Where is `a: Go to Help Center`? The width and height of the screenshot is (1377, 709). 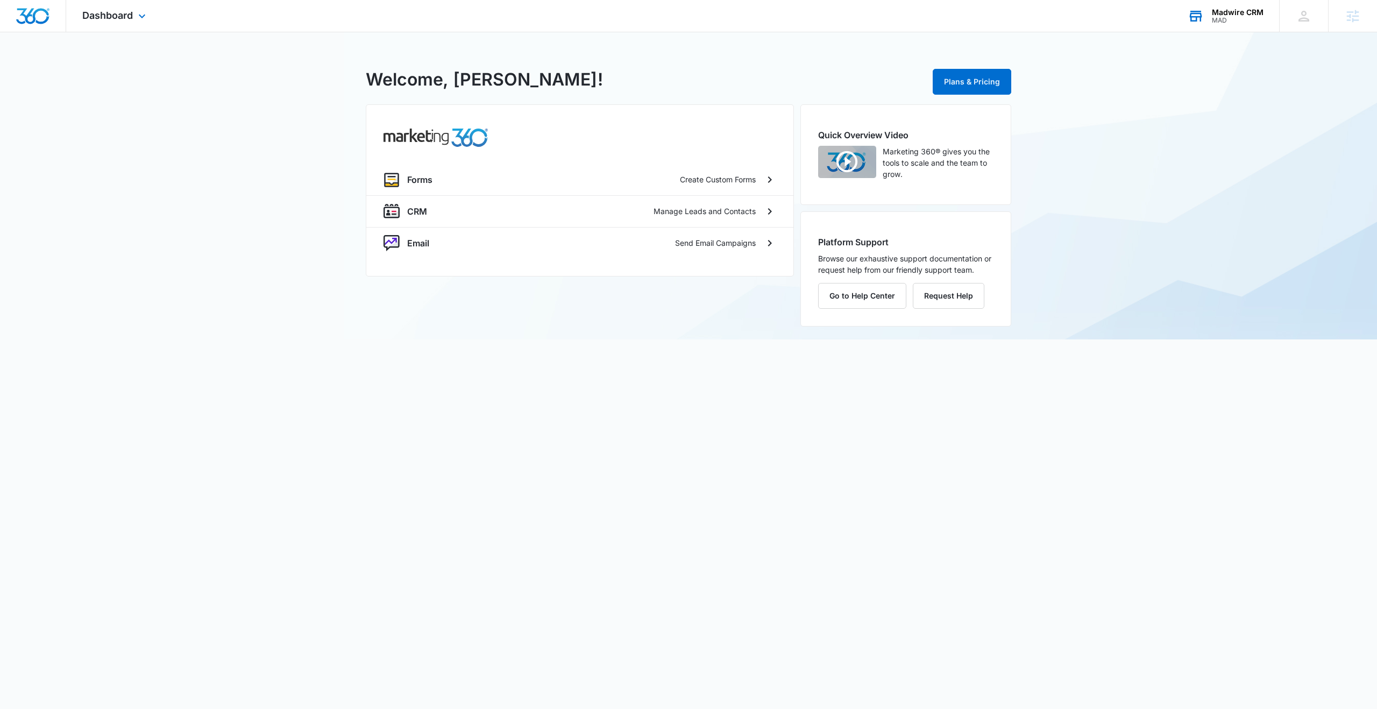 a: Go to Help Center is located at coordinates (865, 295).